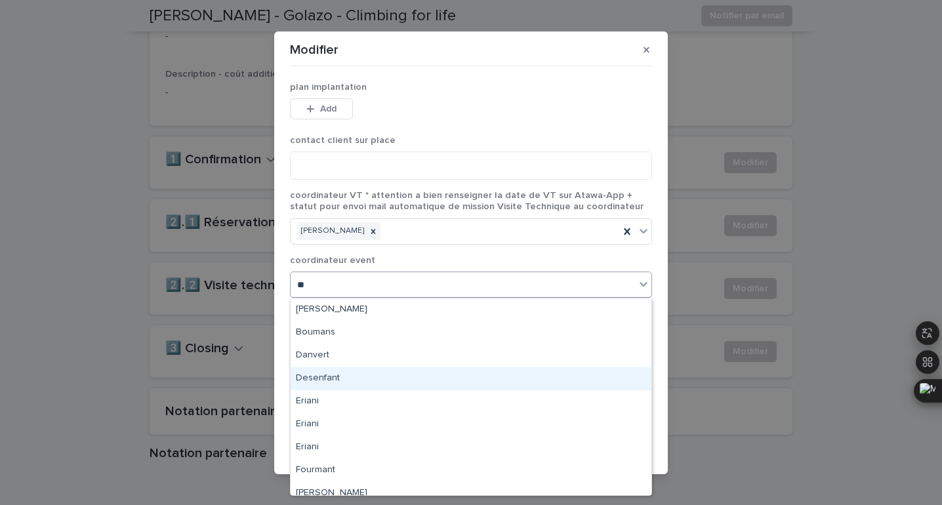 The image size is (942, 505). I want to click on div: Desenfant, so click(471, 379).